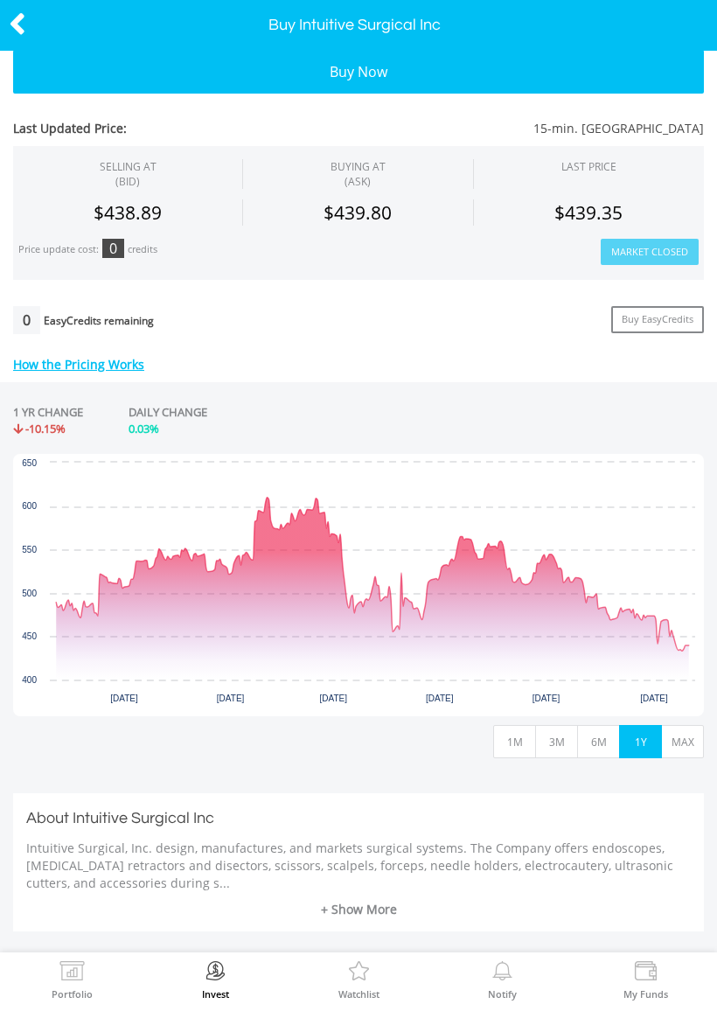 The height and width of the screenshot is (1011, 717). What do you see at coordinates (215, 993) in the screenshot?
I see `label: Invest` at bounding box center [215, 993].